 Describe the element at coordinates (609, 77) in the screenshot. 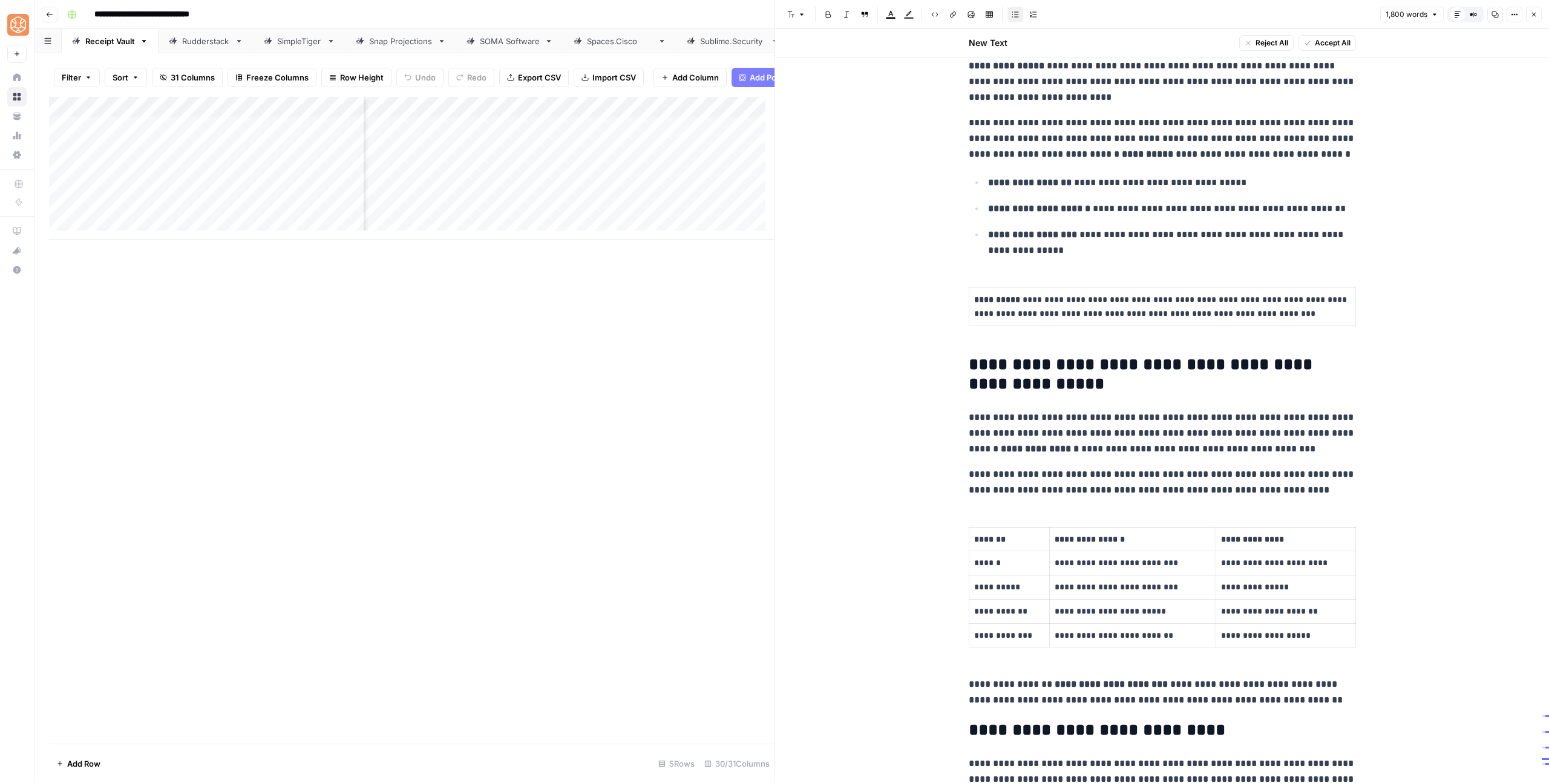

I see `button: Import CSV` at that location.